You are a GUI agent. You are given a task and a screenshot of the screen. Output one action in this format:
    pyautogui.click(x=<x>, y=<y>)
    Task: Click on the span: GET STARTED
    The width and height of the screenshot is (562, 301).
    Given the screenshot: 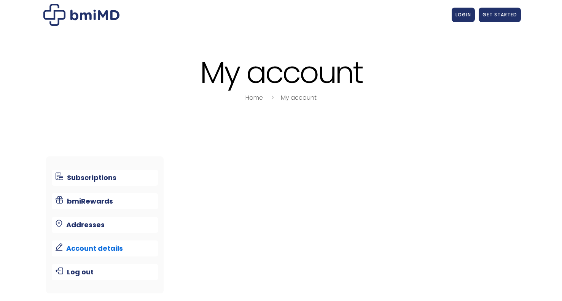 What is the action you would take?
    pyautogui.click(x=499, y=14)
    